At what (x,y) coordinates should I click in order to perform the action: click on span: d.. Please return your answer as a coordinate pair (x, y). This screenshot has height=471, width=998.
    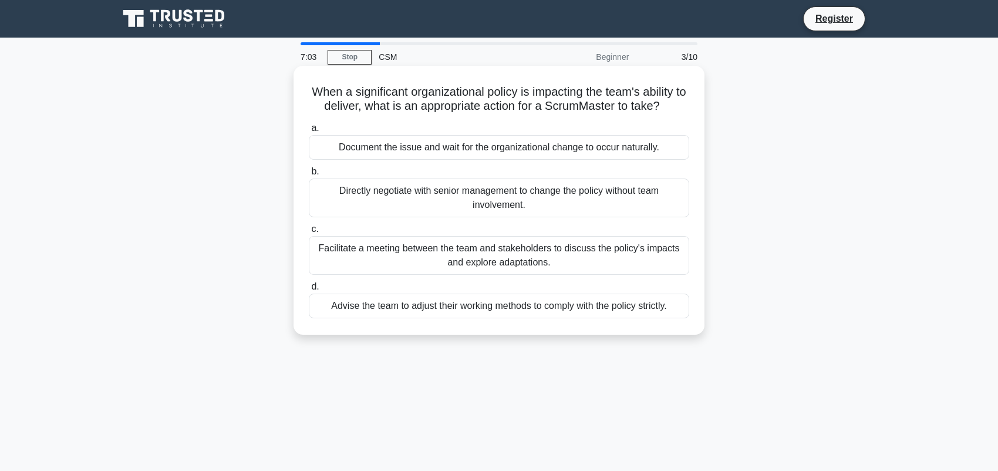
    Looking at the image, I should click on (315, 286).